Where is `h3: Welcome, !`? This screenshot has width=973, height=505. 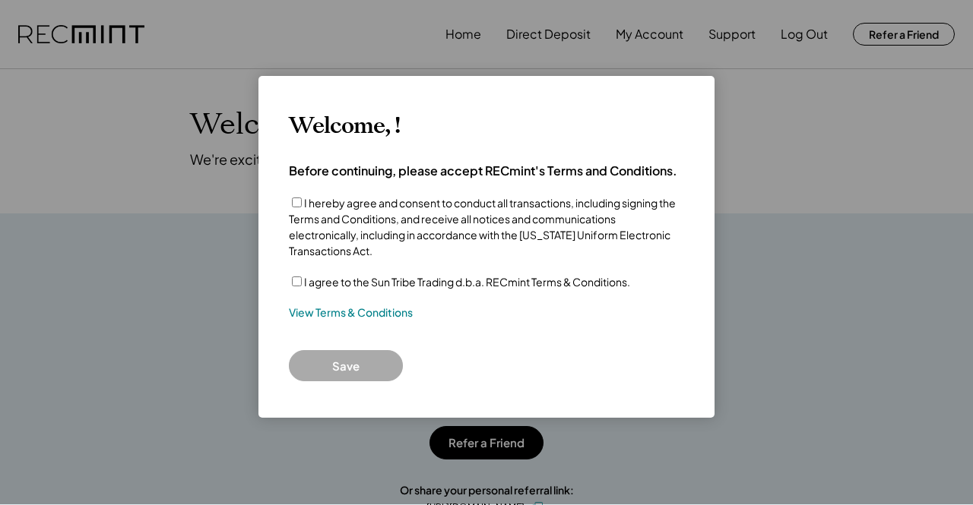
h3: Welcome, ! is located at coordinates (344, 126).